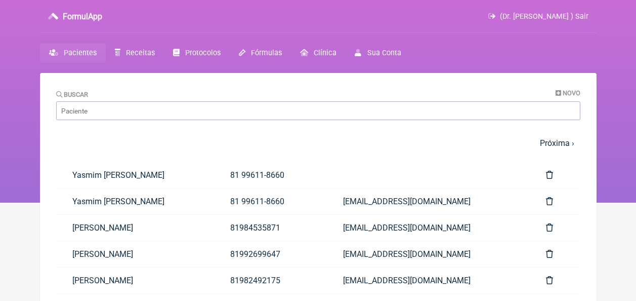  What do you see at coordinates (197, 53) in the screenshot?
I see `a: Protocolos` at bounding box center [197, 53].